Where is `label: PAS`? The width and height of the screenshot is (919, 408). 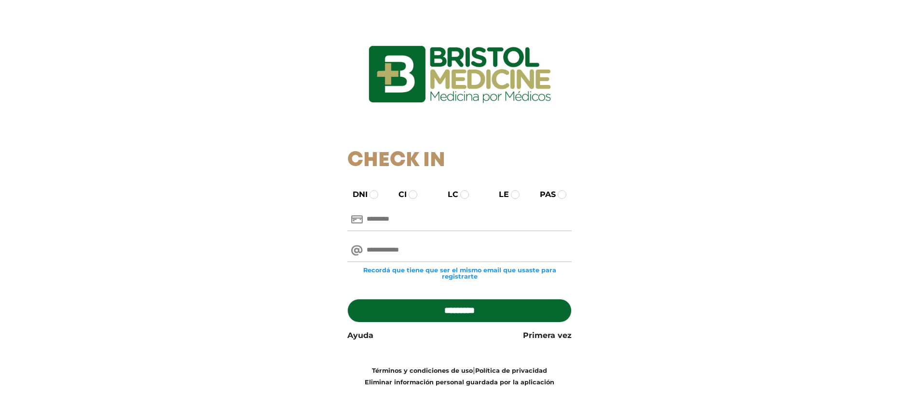
label: PAS is located at coordinates (543, 194).